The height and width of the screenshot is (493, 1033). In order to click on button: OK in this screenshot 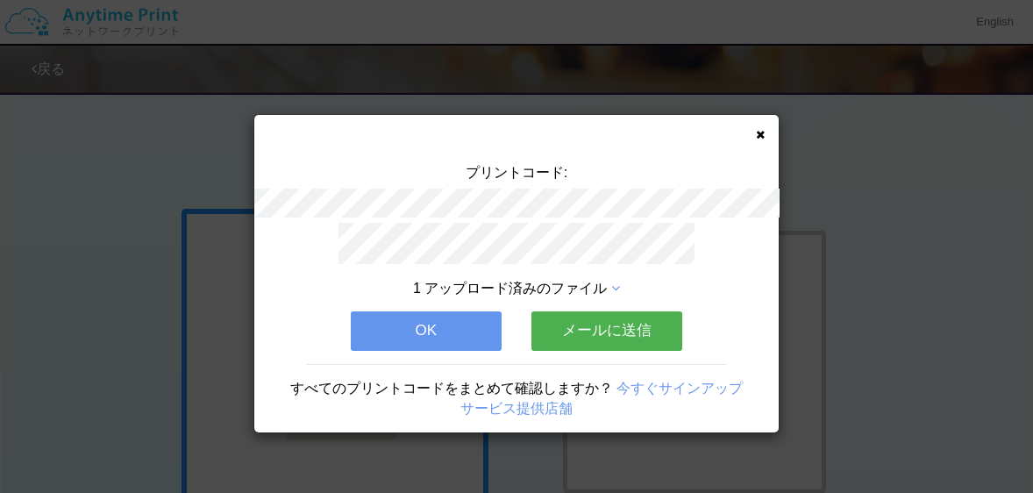, I will do `click(426, 331)`.